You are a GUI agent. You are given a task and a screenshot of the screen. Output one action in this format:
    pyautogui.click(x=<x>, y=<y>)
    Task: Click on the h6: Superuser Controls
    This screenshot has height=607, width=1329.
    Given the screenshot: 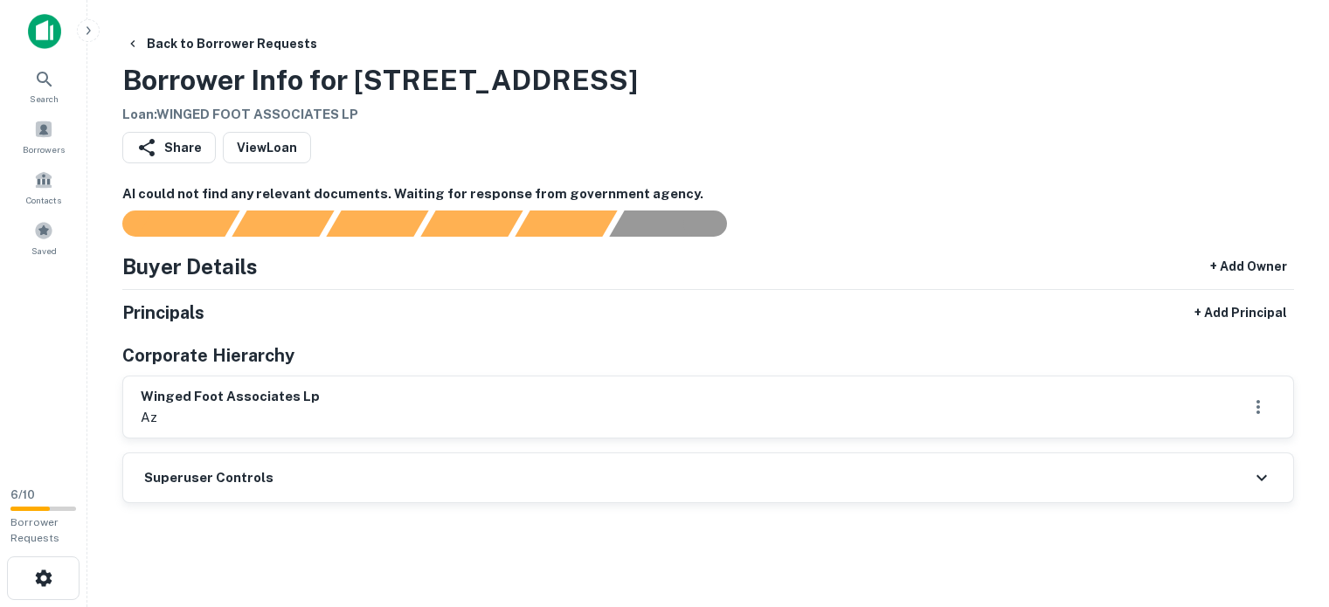 What is the action you would take?
    pyautogui.click(x=209, y=478)
    